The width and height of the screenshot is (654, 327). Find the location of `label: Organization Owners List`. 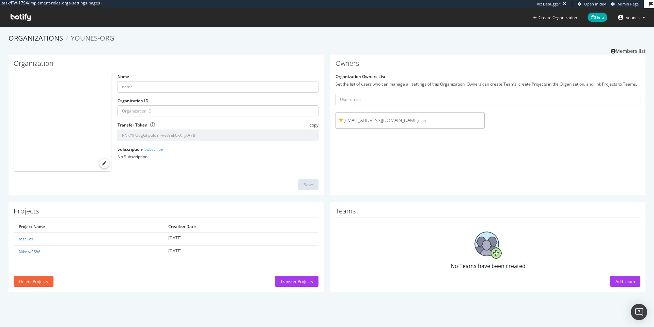

label: Organization Owners List is located at coordinates (360, 76).